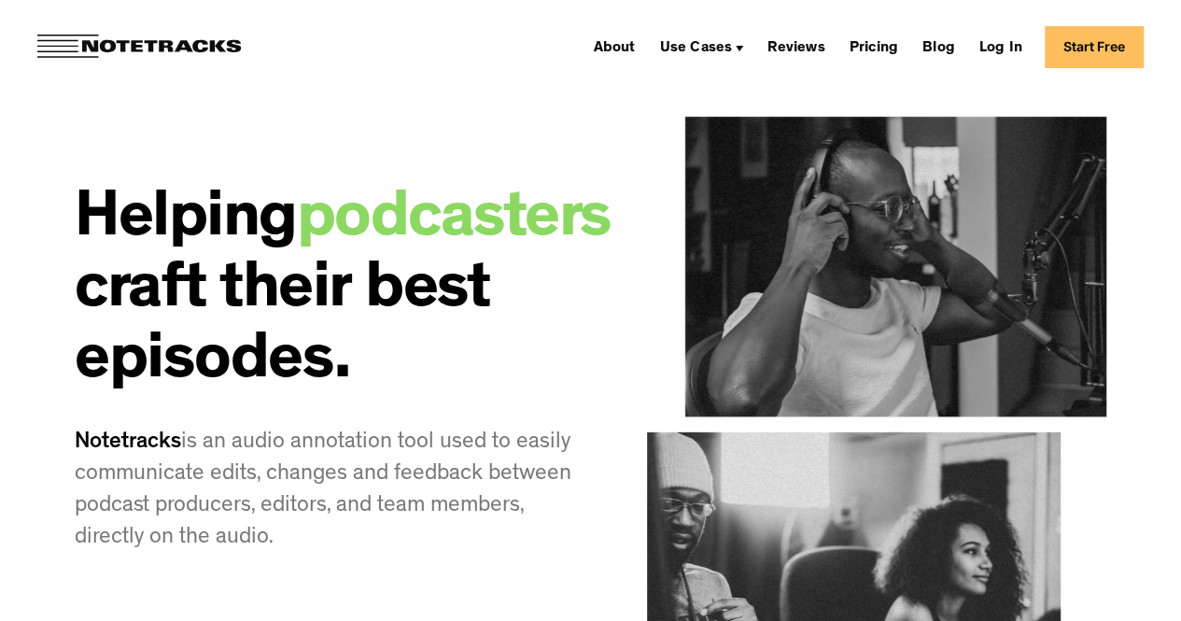 This screenshot has height=621, width=1181. What do you see at coordinates (128, 444) in the screenshot?
I see `span: Notetracks` at bounding box center [128, 444].